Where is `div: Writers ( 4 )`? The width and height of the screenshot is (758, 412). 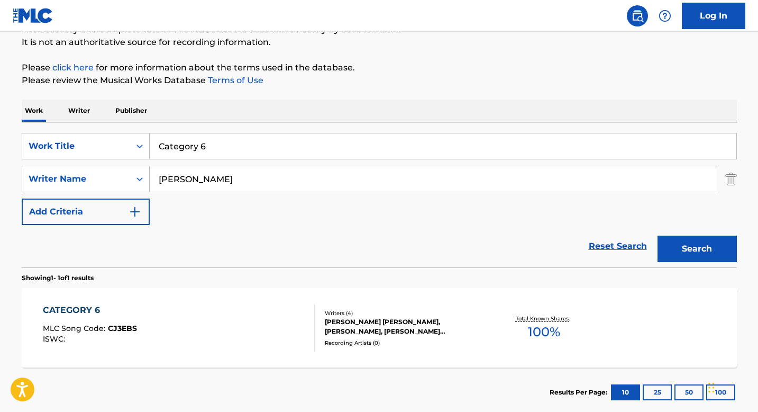
div: Writers ( 4 ) is located at coordinates (405, 313).